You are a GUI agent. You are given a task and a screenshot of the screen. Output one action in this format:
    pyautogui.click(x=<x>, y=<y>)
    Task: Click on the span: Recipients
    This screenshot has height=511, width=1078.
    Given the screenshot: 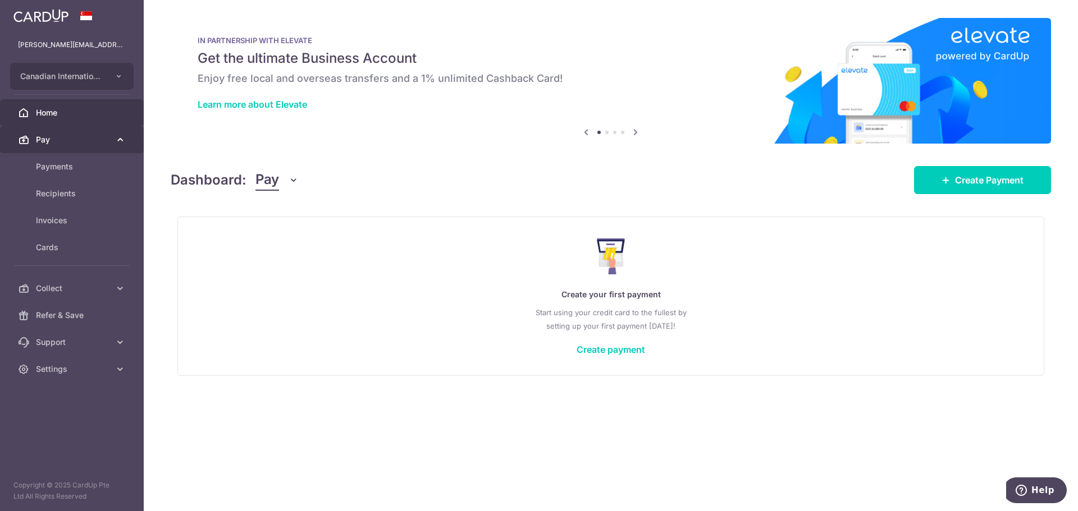 What is the action you would take?
    pyautogui.click(x=73, y=194)
    